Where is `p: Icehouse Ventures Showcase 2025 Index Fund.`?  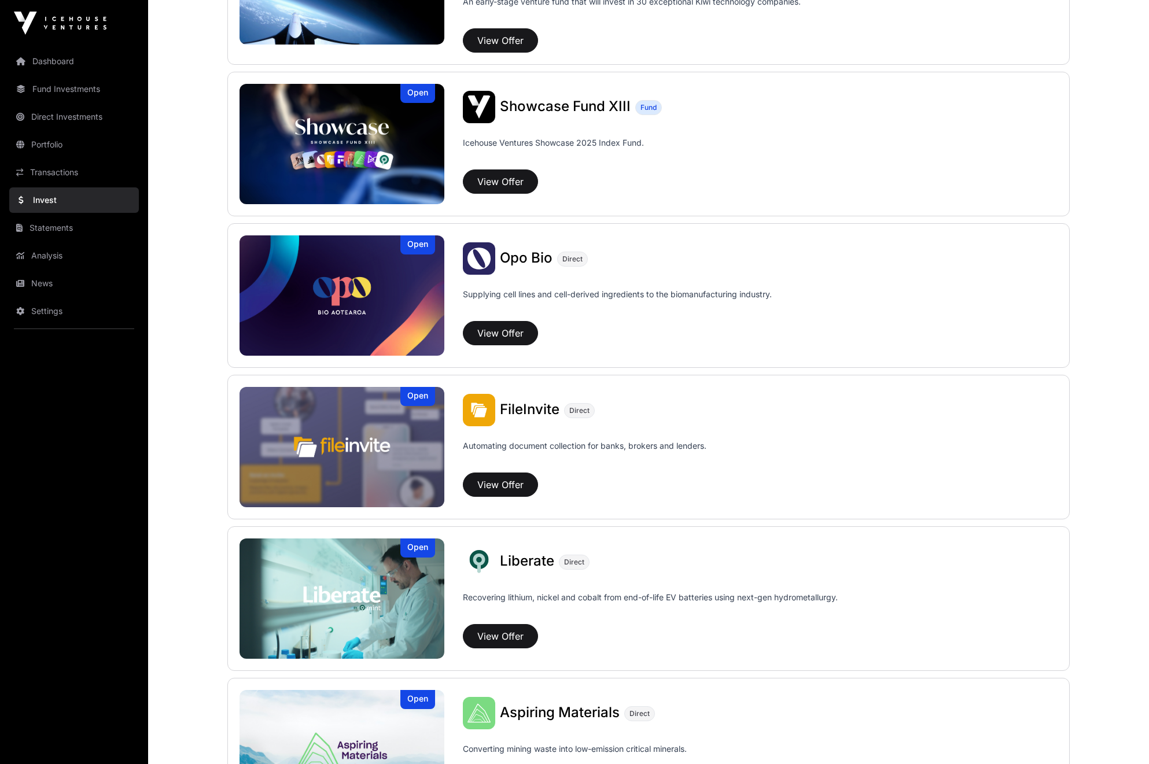 p: Icehouse Ventures Showcase 2025 Index Fund. is located at coordinates (553, 143).